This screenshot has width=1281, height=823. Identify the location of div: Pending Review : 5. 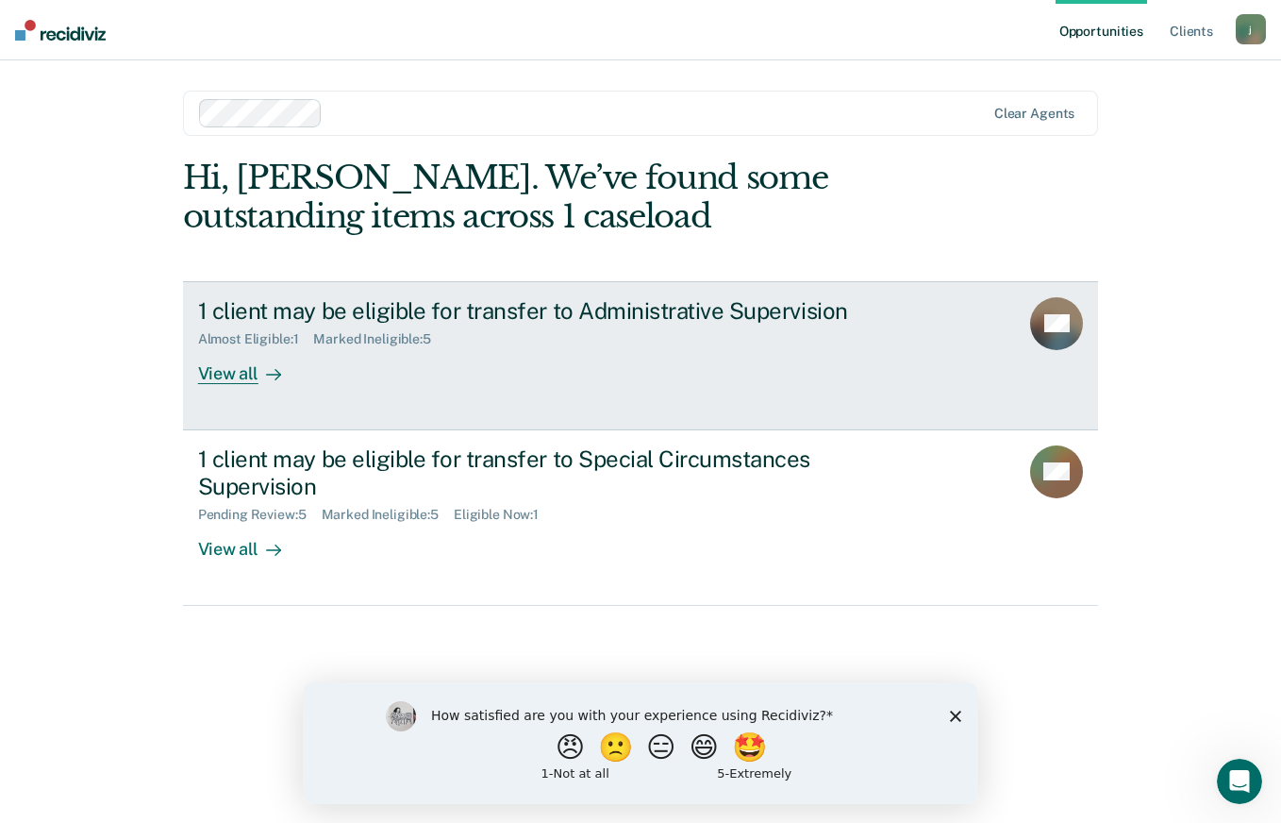
(259, 514).